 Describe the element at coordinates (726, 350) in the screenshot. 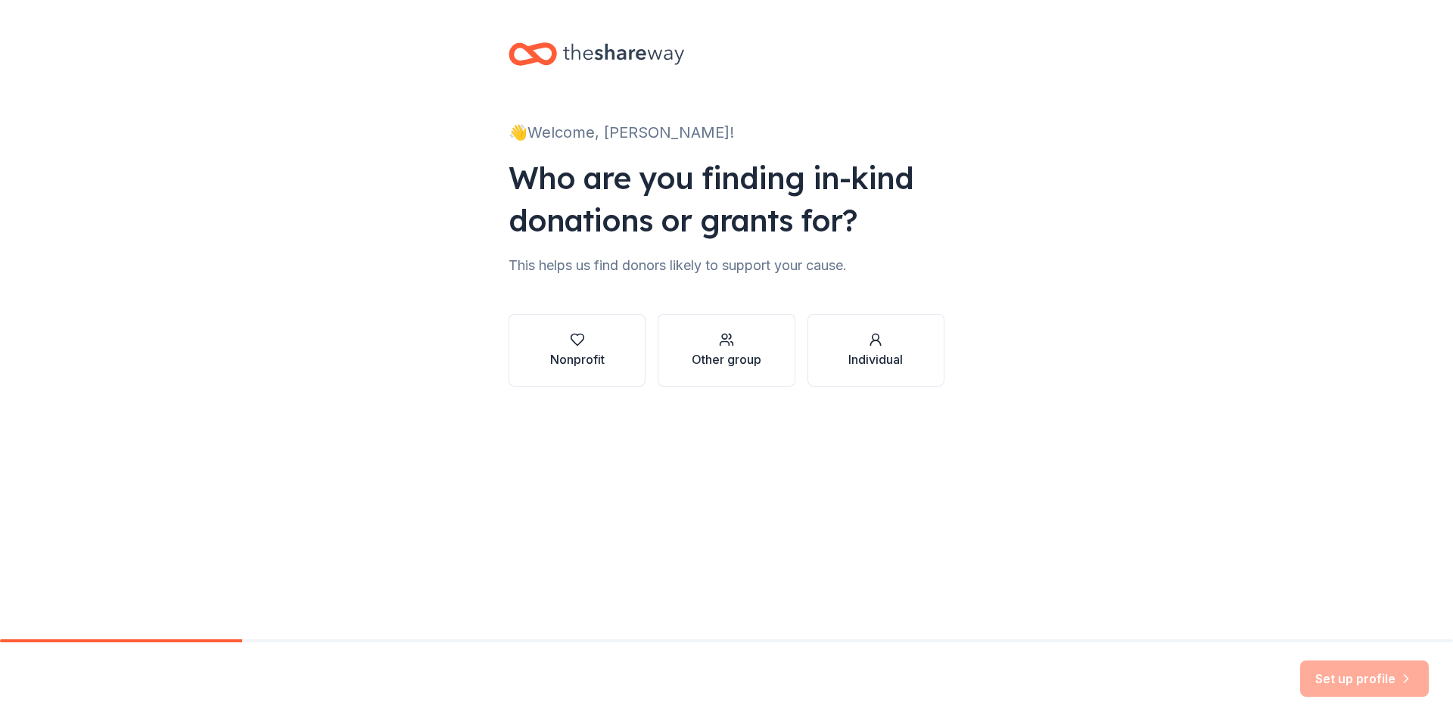

I see `button: Other group` at that location.